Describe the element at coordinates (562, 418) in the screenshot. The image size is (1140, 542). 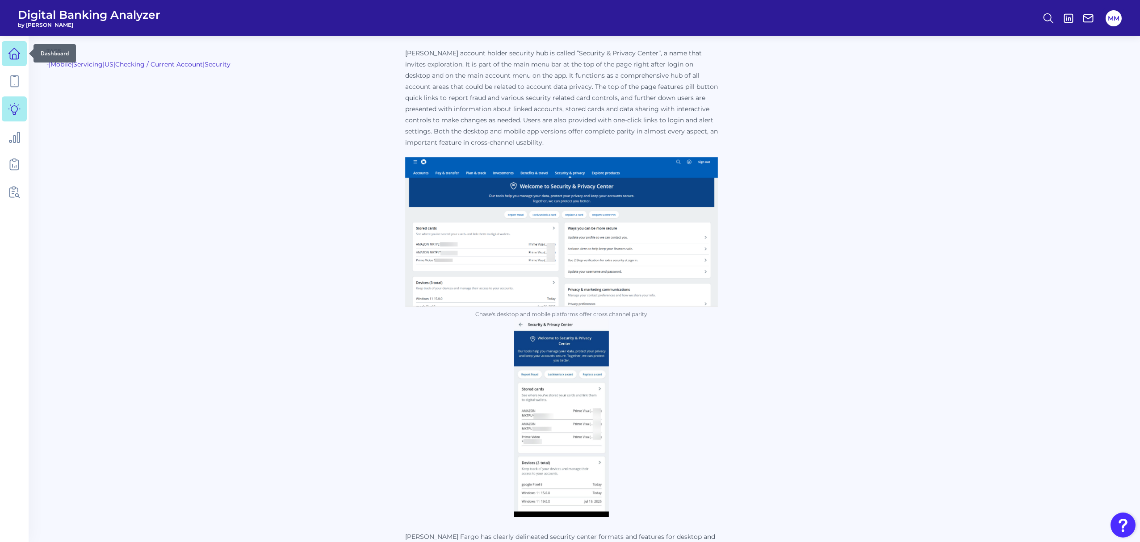
I see `img: Chase mobile.jpg` at that location.